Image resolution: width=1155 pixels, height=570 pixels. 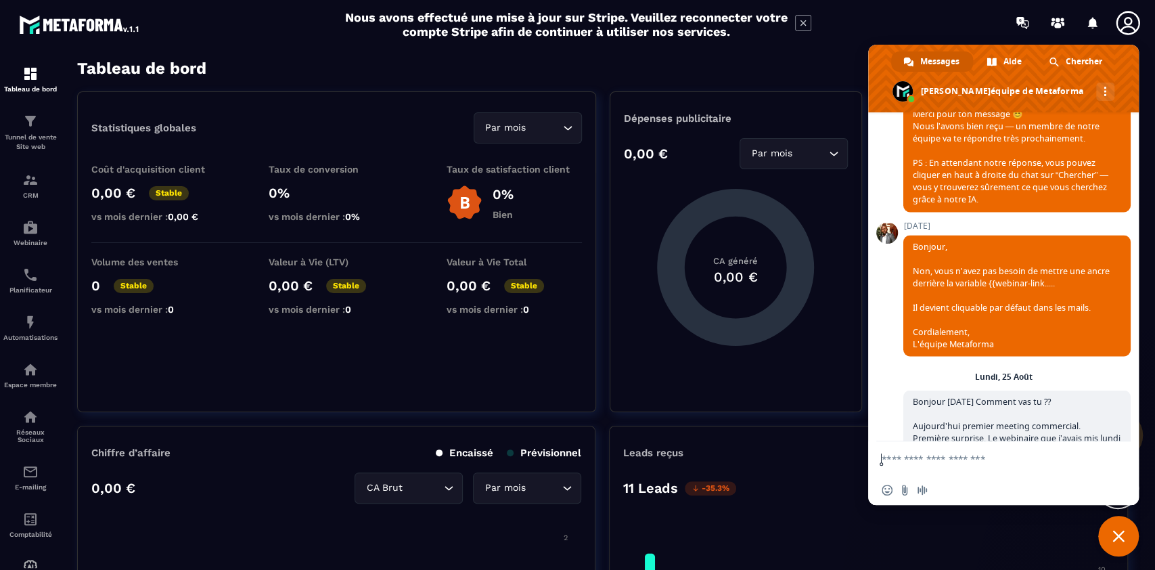 I want to click on a: Aide, so click(x=1005, y=62).